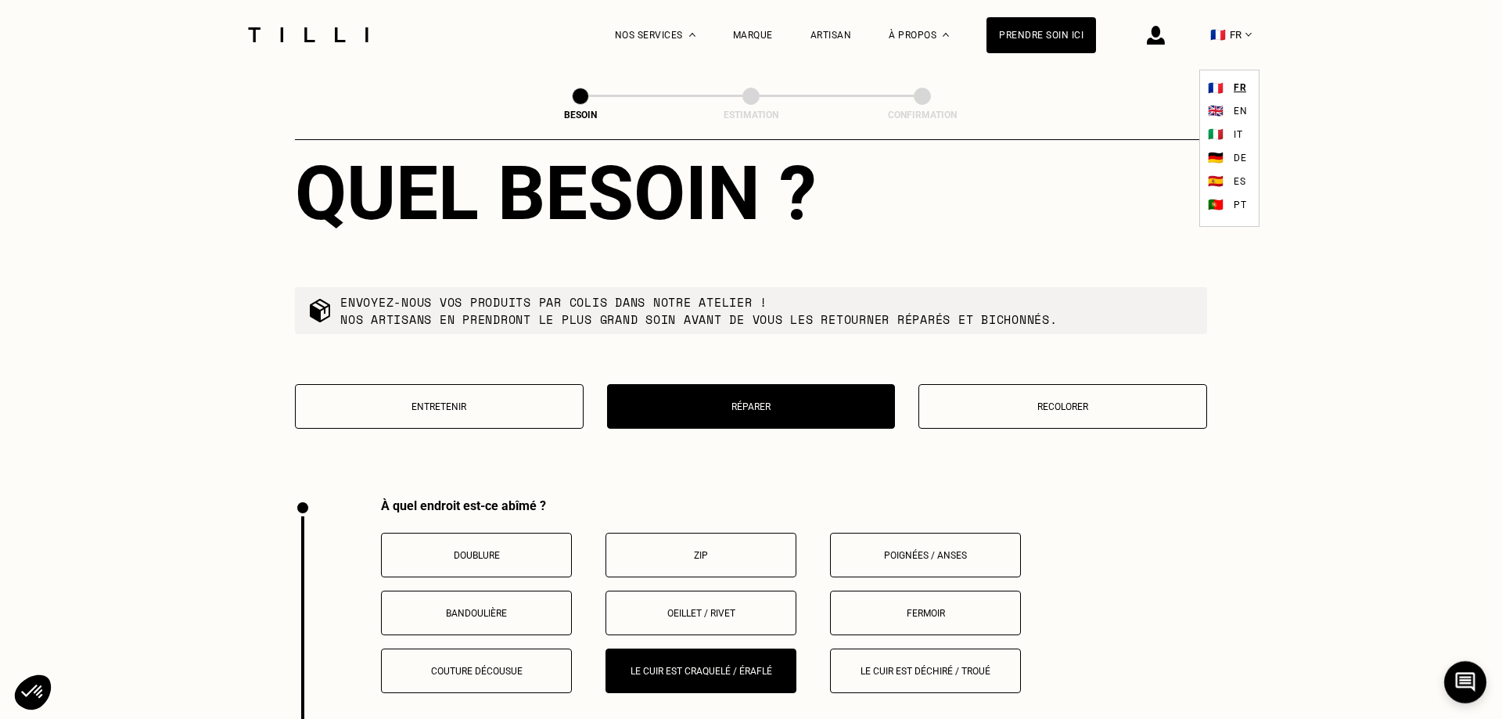 The width and height of the screenshot is (1502, 719). What do you see at coordinates (1240, 110) in the screenshot?
I see `a: EN` at bounding box center [1240, 110].